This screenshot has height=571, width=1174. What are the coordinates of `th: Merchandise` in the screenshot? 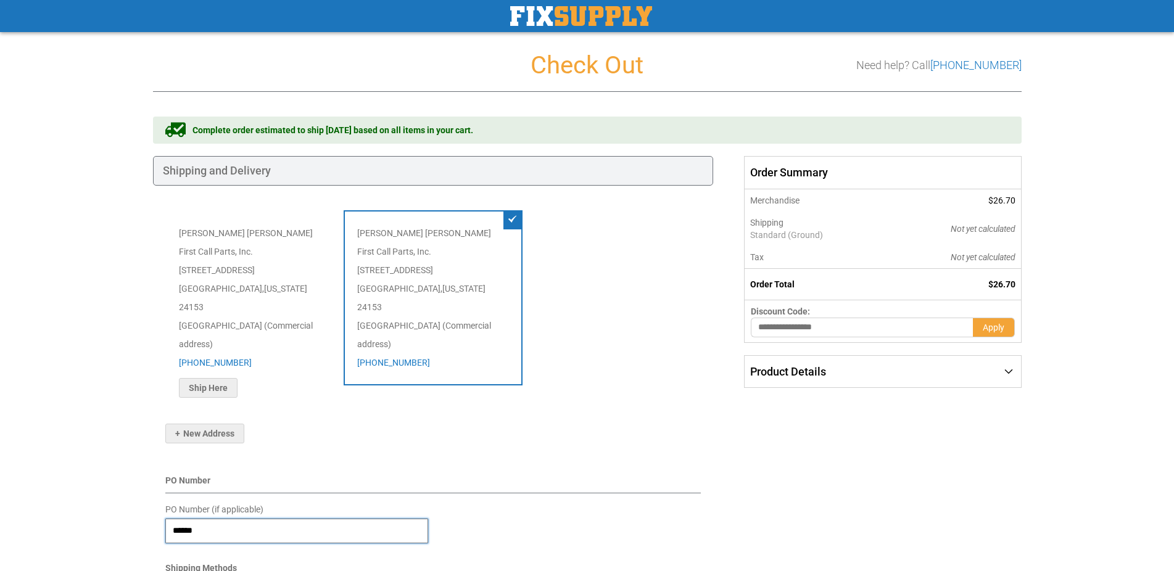 It's located at (817, 201).